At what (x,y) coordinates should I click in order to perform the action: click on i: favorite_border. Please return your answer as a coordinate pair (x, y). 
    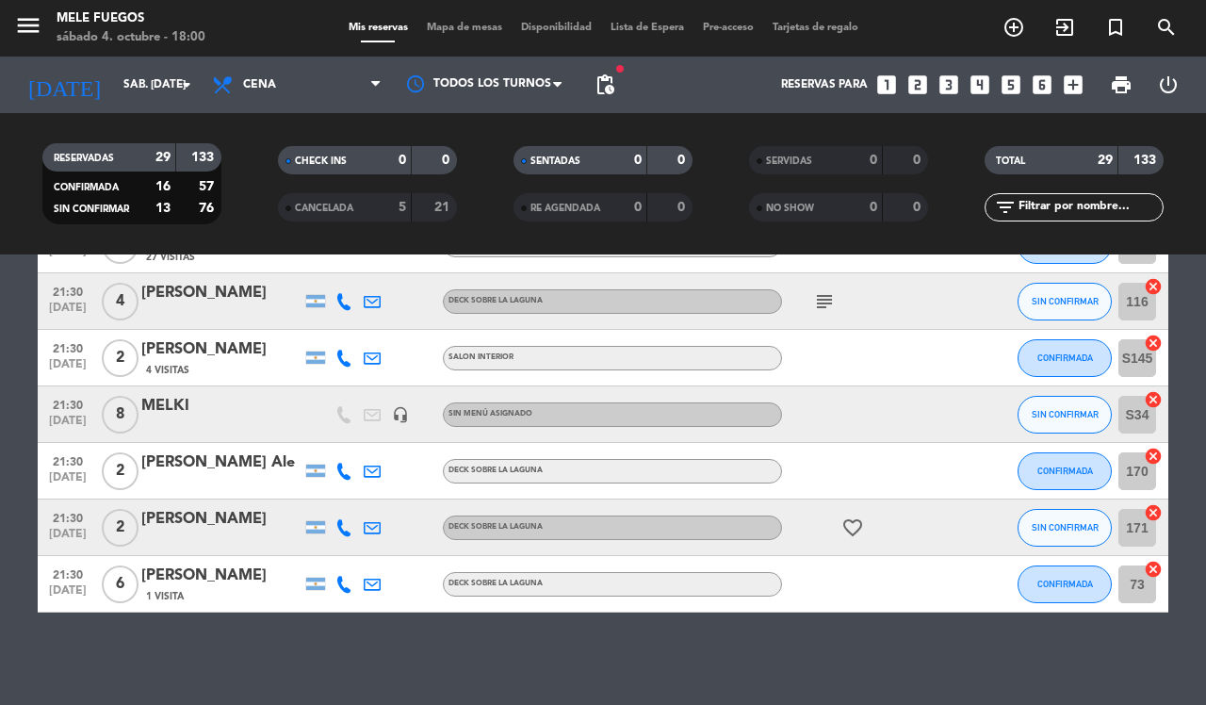
    Looking at the image, I should click on (853, 528).